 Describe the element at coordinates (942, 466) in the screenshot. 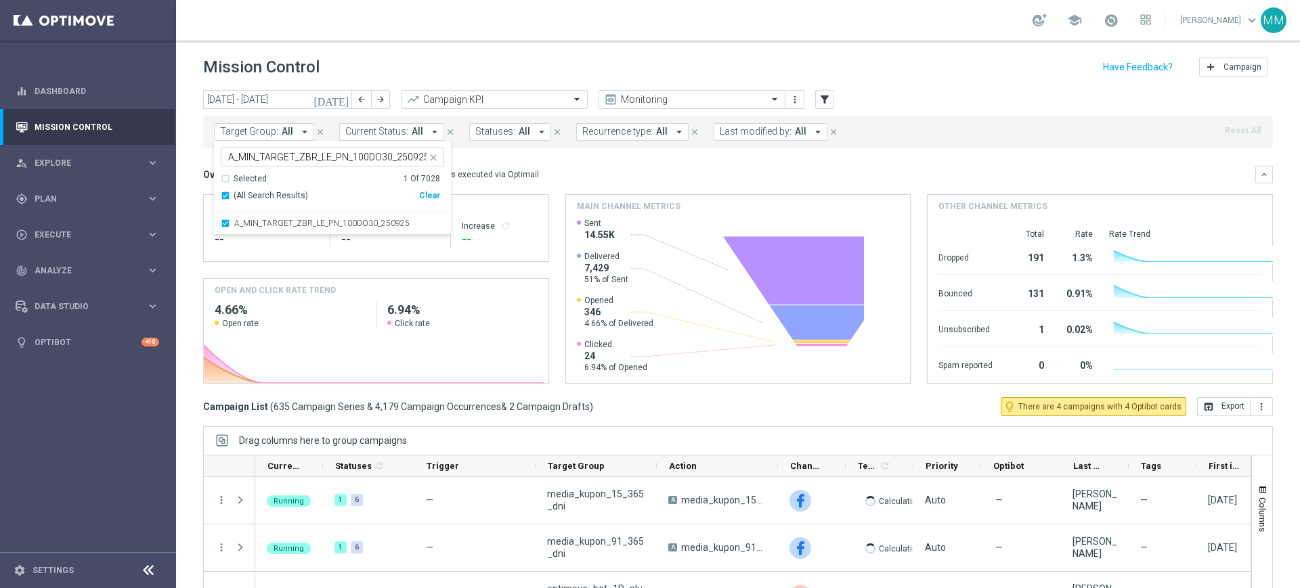

I see `span: Priority` at that location.